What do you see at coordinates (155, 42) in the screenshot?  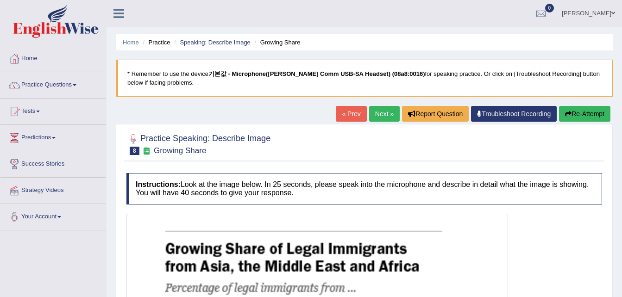 I see `li: Practice` at bounding box center [155, 42].